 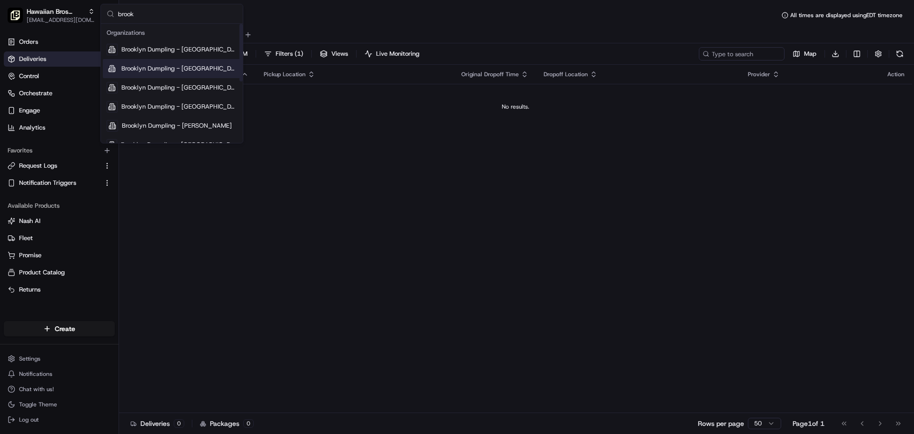 I want to click on a: Request Logs, so click(x=53, y=166).